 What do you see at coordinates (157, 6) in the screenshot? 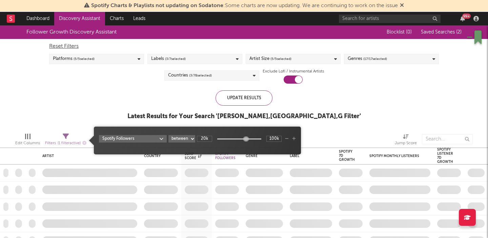
I see `span: Spotify Charts & Playlists not updating on Sodatone` at bounding box center [157, 6].